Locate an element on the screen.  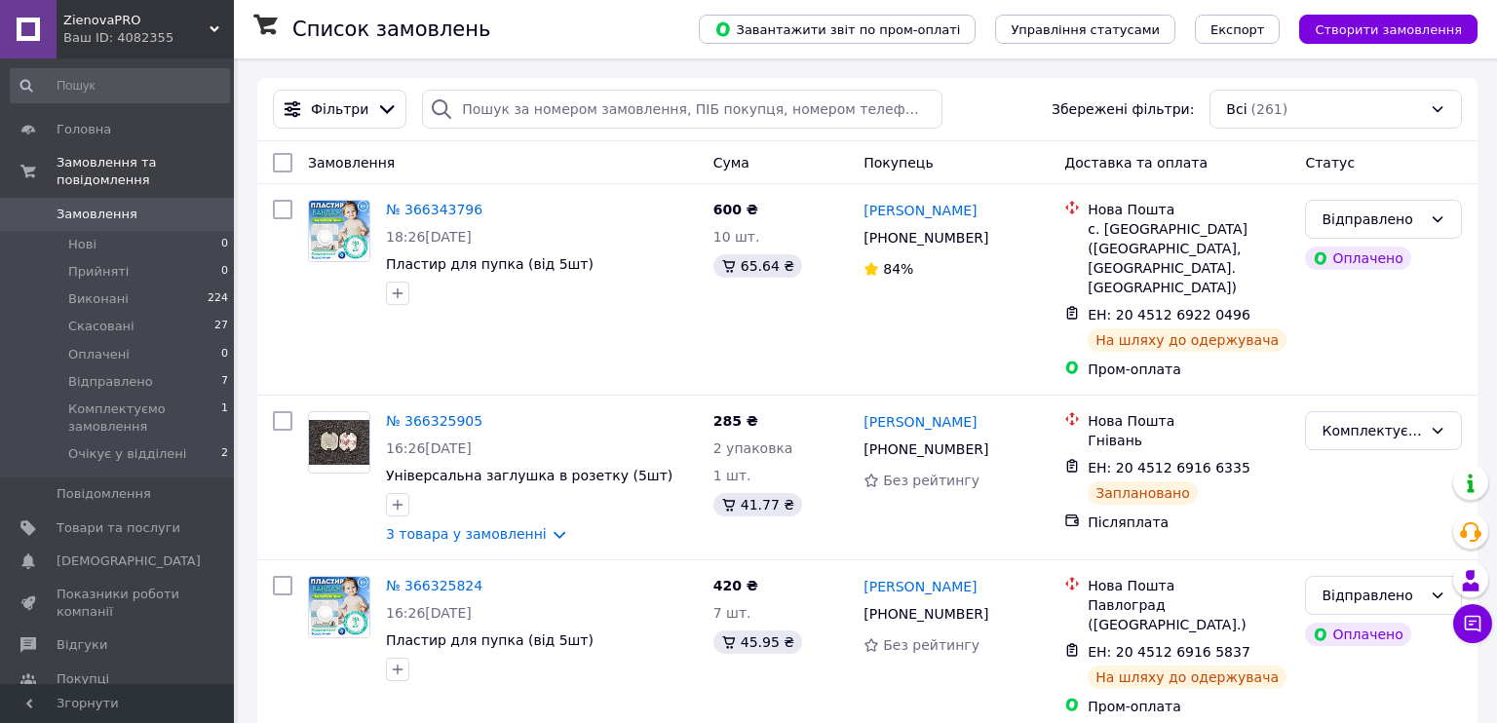
span: 1 is located at coordinates (224, 418).